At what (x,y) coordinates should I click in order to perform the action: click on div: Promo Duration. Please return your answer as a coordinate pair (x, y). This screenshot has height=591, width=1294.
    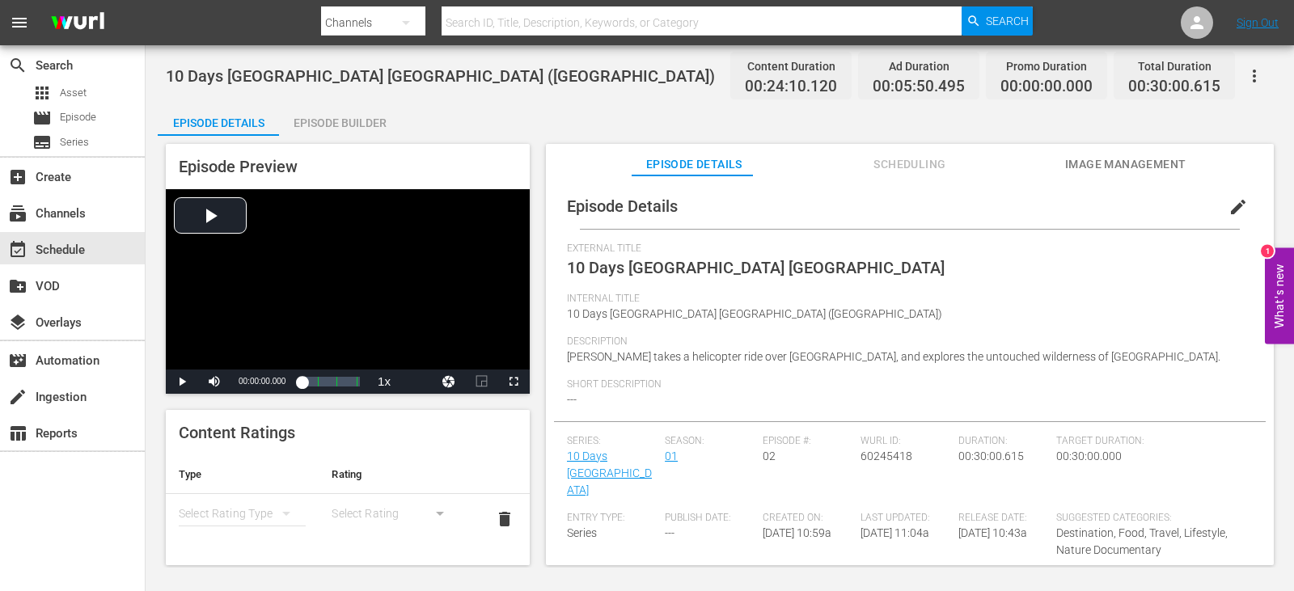
    Looking at the image, I should click on (1047, 66).